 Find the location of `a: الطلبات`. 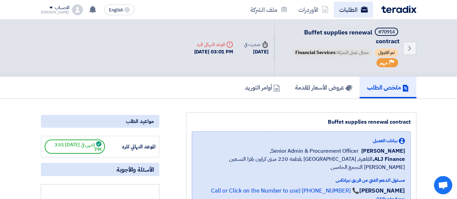

a: الطلبات is located at coordinates (353, 9).